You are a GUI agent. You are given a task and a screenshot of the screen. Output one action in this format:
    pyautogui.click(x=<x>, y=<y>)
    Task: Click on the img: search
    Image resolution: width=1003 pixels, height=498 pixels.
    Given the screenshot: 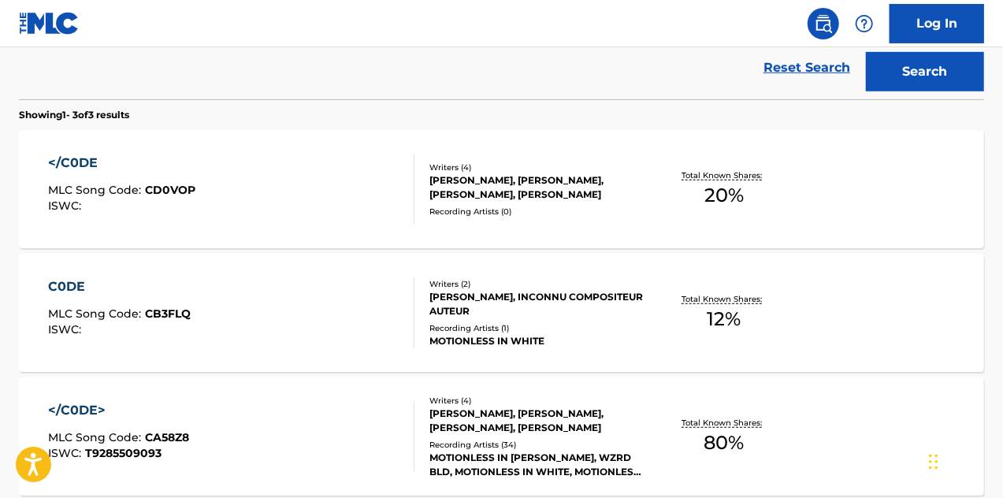 What is the action you would take?
    pyautogui.click(x=824, y=24)
    